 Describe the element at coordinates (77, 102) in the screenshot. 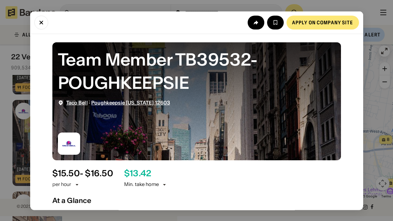

I see `span: Taco Bell` at that location.